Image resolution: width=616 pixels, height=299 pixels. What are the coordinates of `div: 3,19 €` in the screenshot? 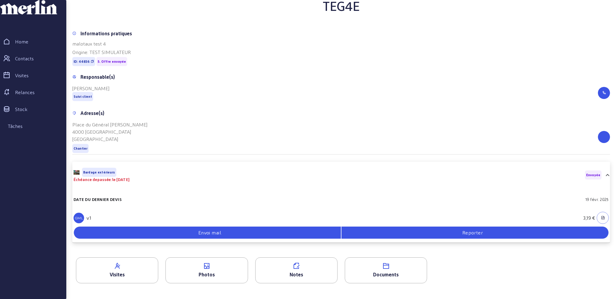 It's located at (589, 218).